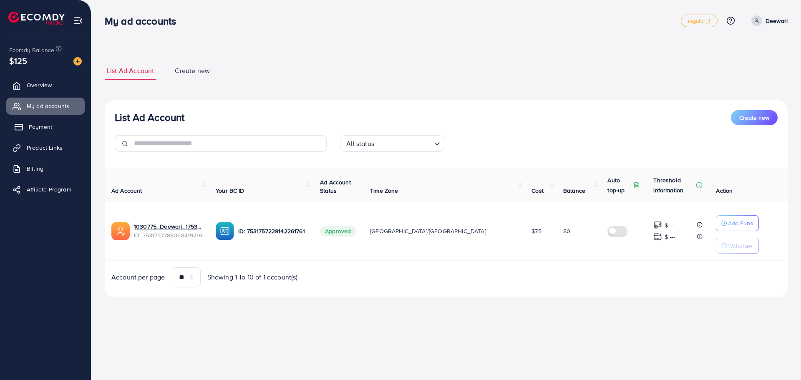 This screenshot has height=380, width=801. What do you see at coordinates (45, 106) in the screenshot?
I see `a: My ad accounts` at bounding box center [45, 106].